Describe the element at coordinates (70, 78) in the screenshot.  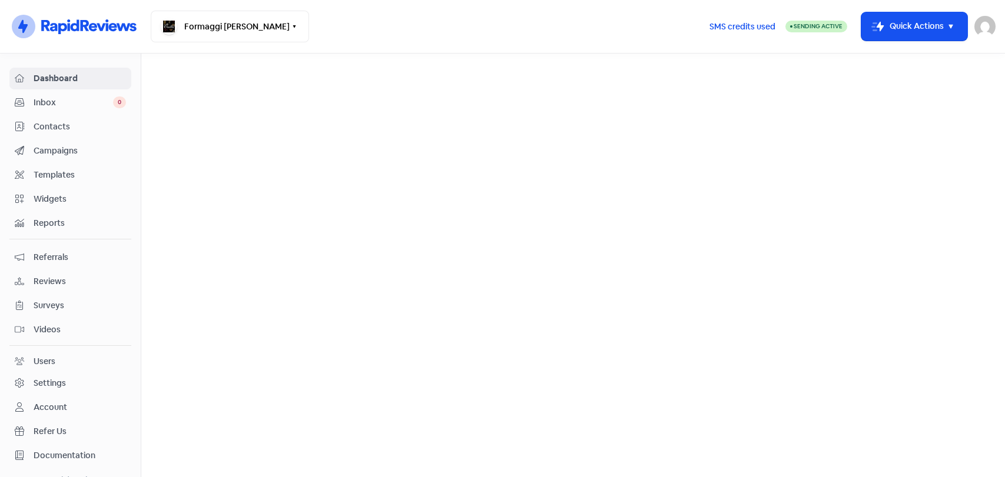
I see `a: Dashboard` at that location.